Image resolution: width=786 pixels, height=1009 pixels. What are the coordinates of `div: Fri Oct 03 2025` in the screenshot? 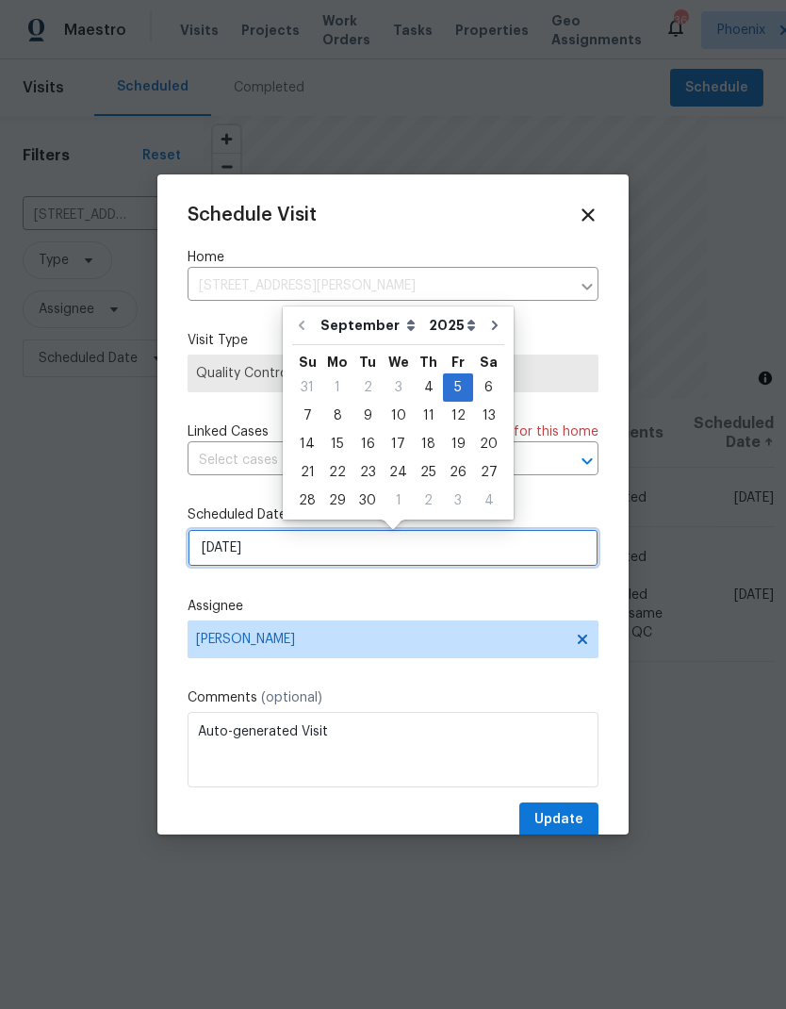 It's located at (458, 501).